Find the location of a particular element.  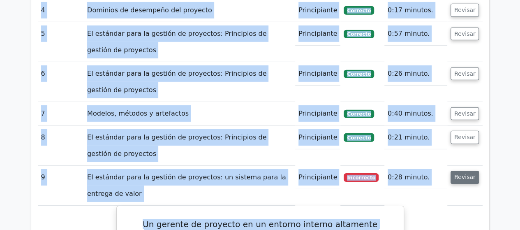

font: Modelos, métodos y artefactos is located at coordinates (138, 113).